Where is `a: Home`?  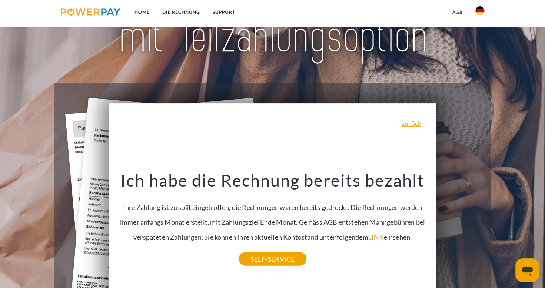
a: Home is located at coordinates (142, 12).